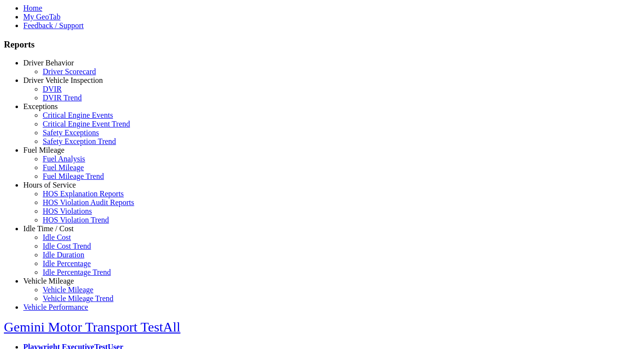  What do you see at coordinates (76, 220) in the screenshot?
I see `a: HOS Violation Trend` at bounding box center [76, 220].